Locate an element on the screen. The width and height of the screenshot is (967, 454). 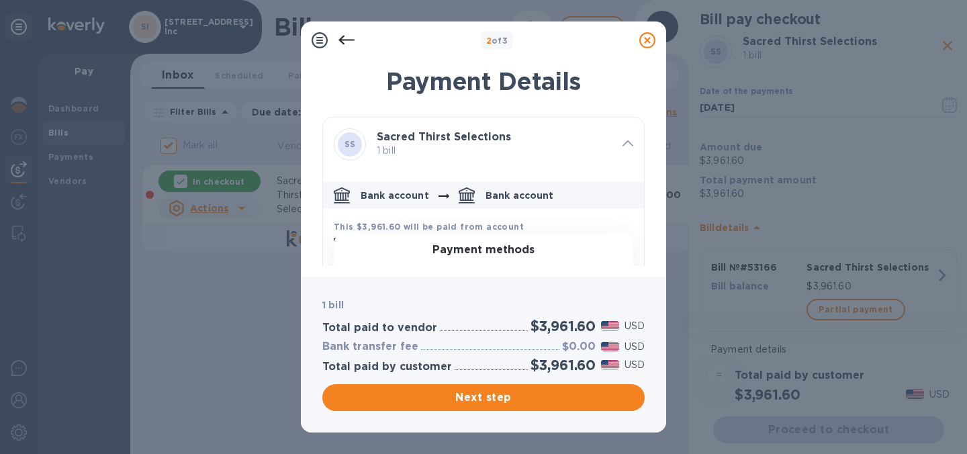
h3: $0.00 is located at coordinates (579, 346).